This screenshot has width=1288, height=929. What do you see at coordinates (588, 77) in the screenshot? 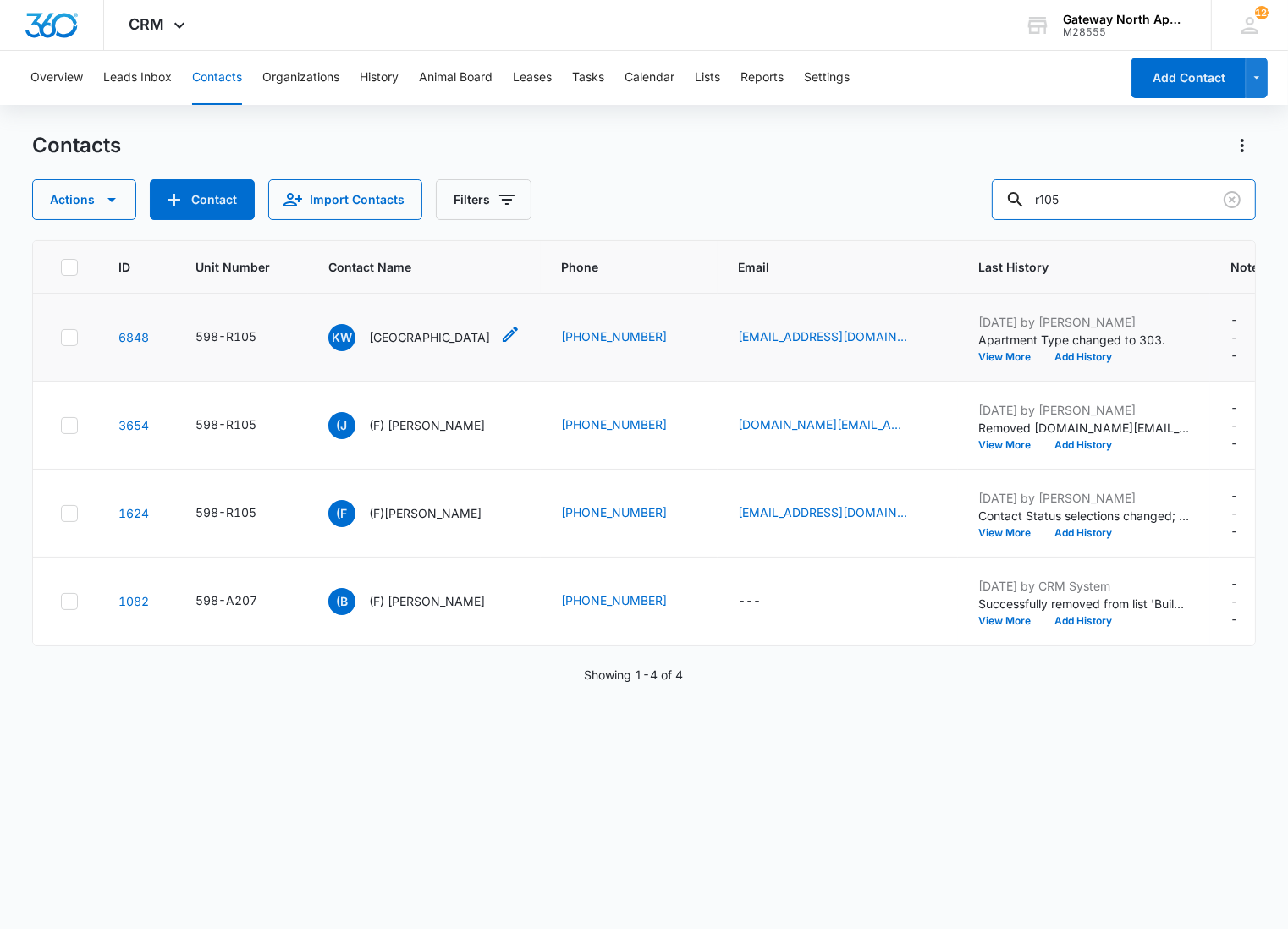
I see `button: Tasks` at bounding box center [588, 77].